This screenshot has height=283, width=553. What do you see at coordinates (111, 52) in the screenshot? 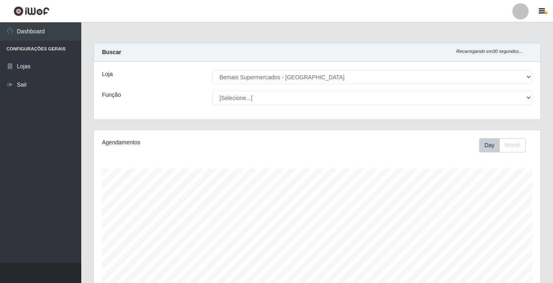
I see `strong: Buscar` at bounding box center [111, 52].